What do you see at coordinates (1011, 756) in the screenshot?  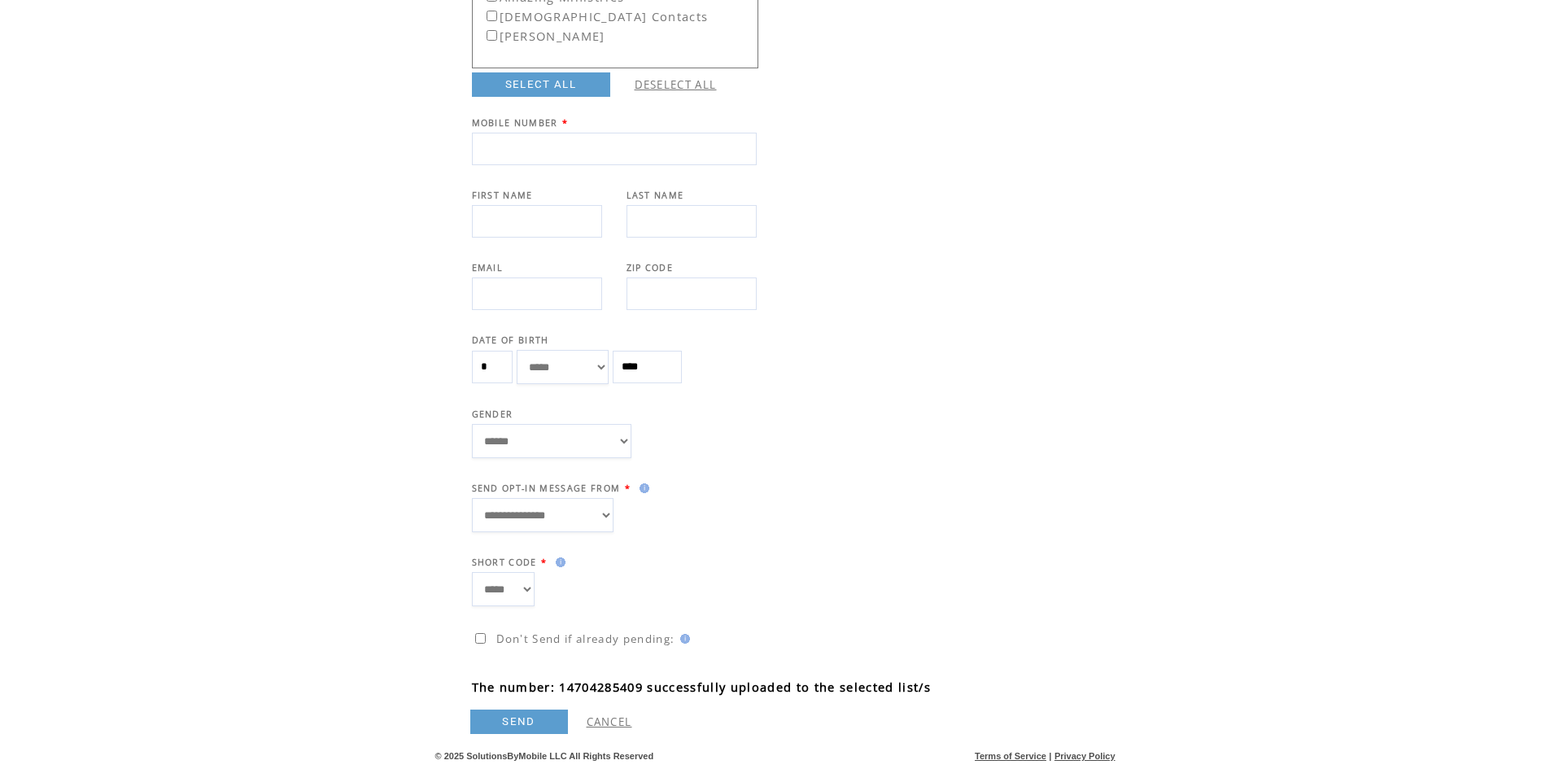 I see `a: Terms of Service` at bounding box center [1011, 756].